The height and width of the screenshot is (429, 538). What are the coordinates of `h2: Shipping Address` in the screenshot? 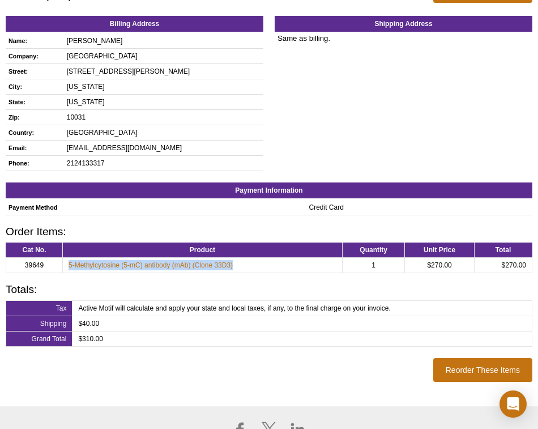 It's located at (403, 24).